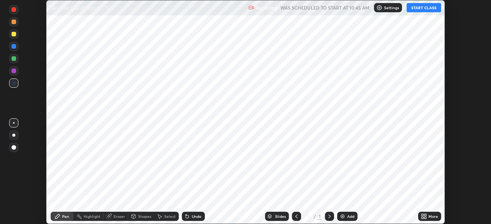 The image size is (491, 224). I want to click on p: Settings, so click(391, 8).